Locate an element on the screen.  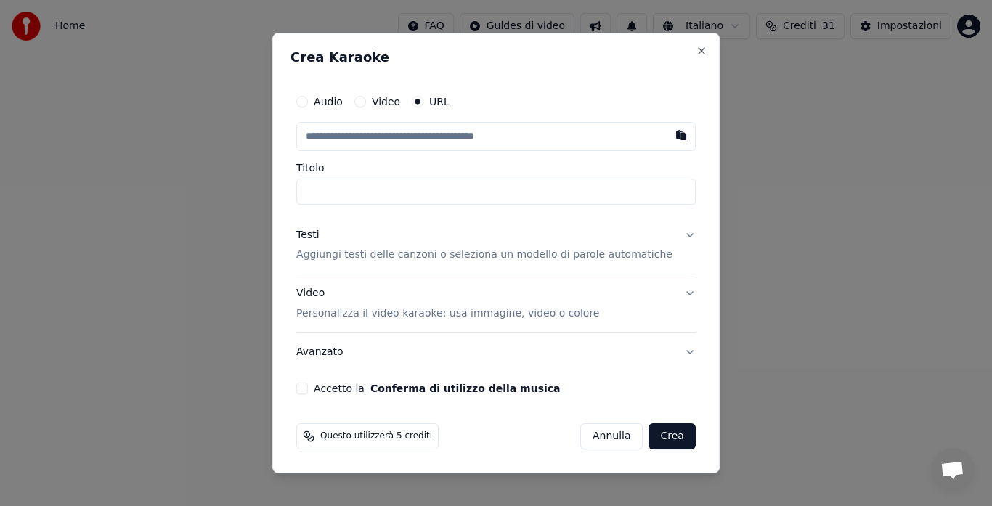
span: Questo utilizzerà 5 crediti is located at coordinates (376, 436).